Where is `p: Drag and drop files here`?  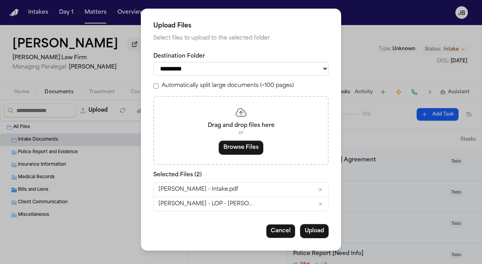
p: Drag and drop files here is located at coordinates (241, 126).